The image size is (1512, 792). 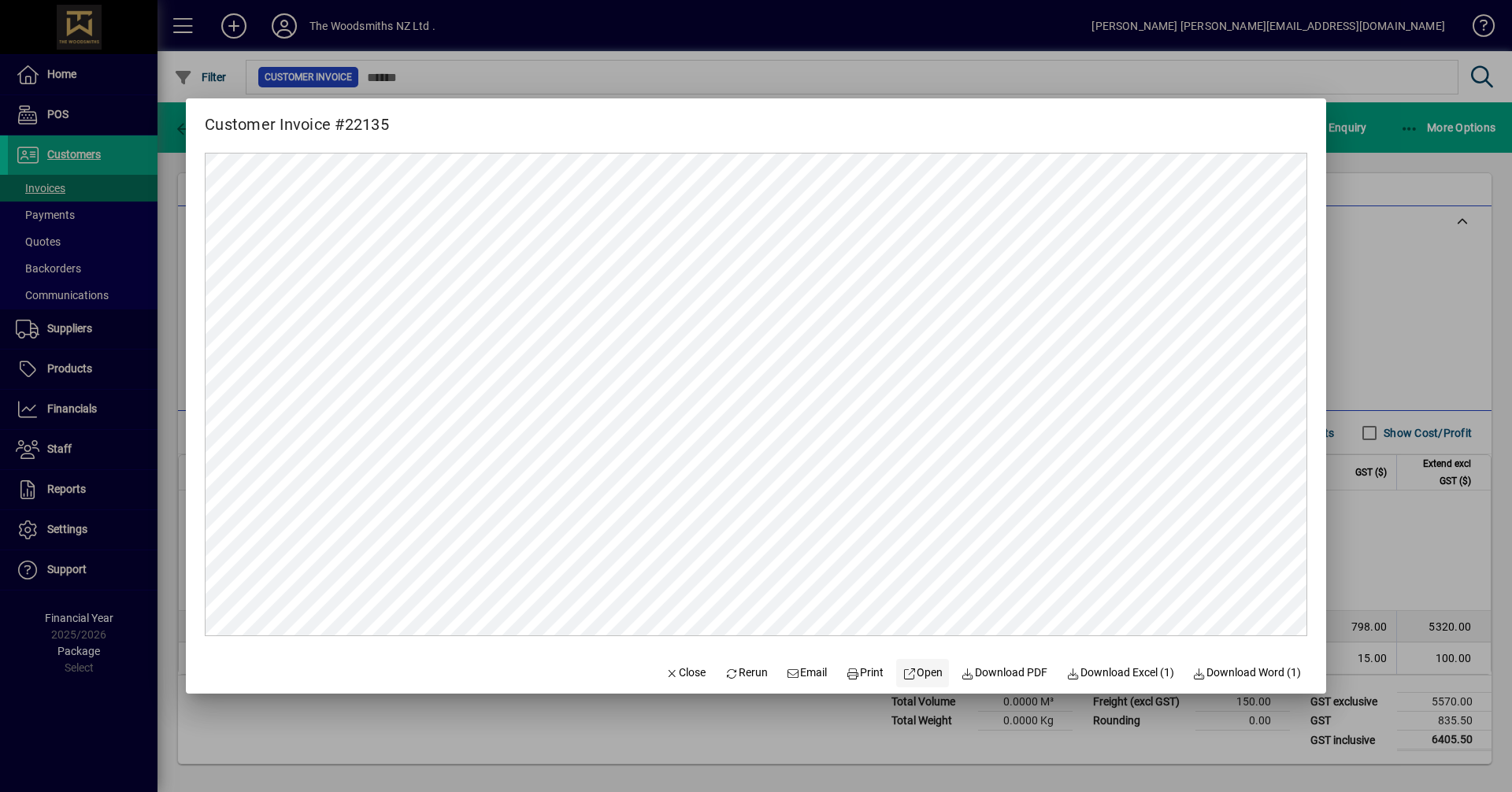 What do you see at coordinates (297, 118) in the screenshot?
I see `h2: Customer Invoice #22135` at bounding box center [297, 118].